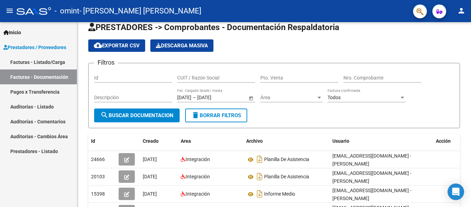  I want to click on span: Todos, so click(334, 97).